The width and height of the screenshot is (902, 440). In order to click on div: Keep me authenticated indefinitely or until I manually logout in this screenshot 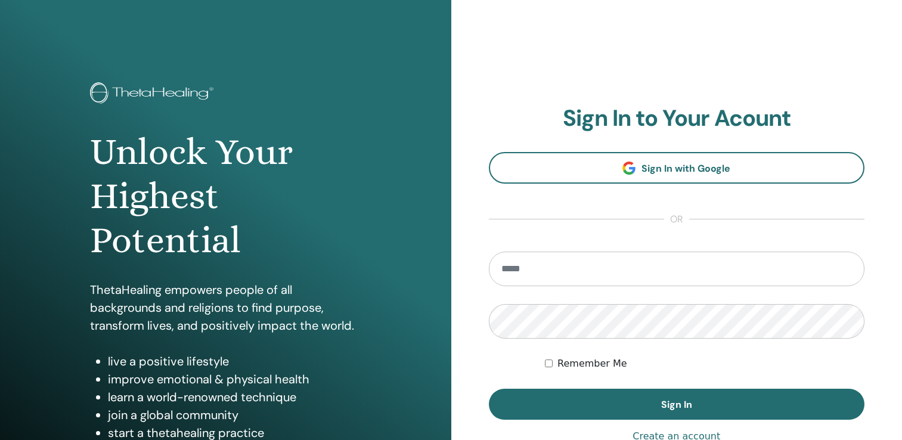, I will do `click(704, 364)`.